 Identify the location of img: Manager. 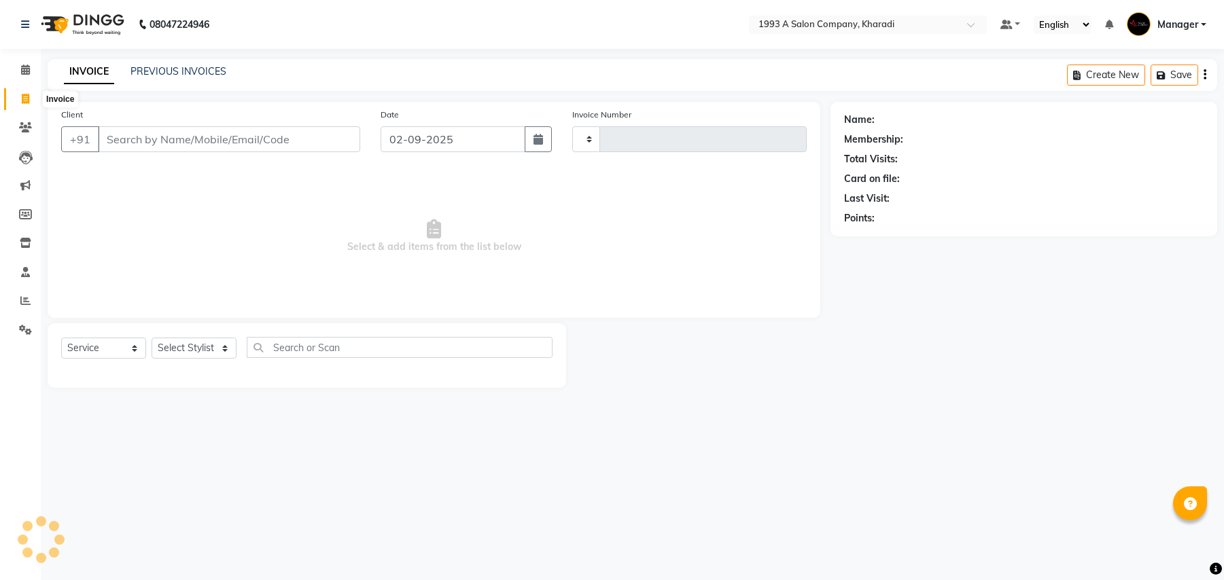
(1139, 24).